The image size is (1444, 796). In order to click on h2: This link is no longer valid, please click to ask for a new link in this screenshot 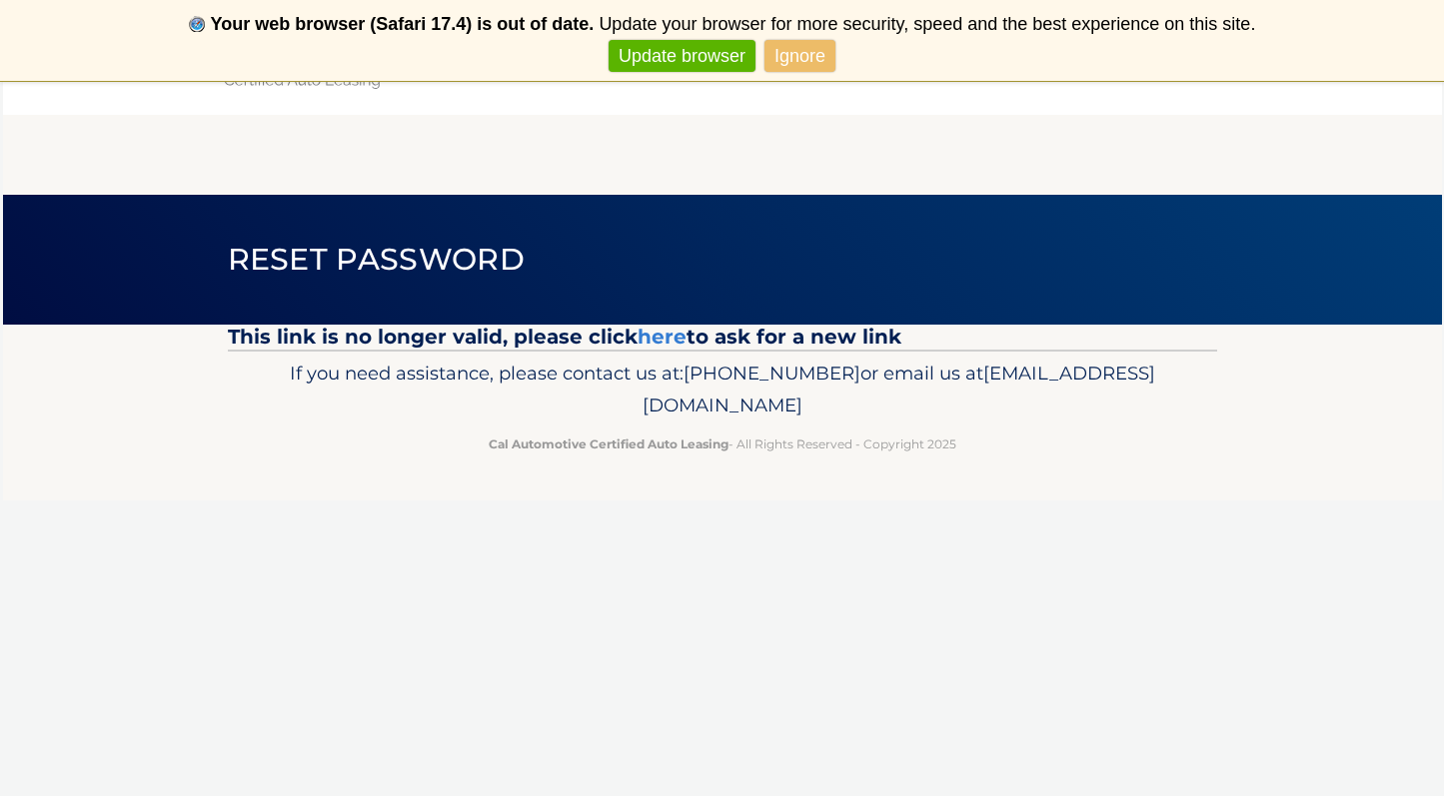, I will do `click(722, 337)`.